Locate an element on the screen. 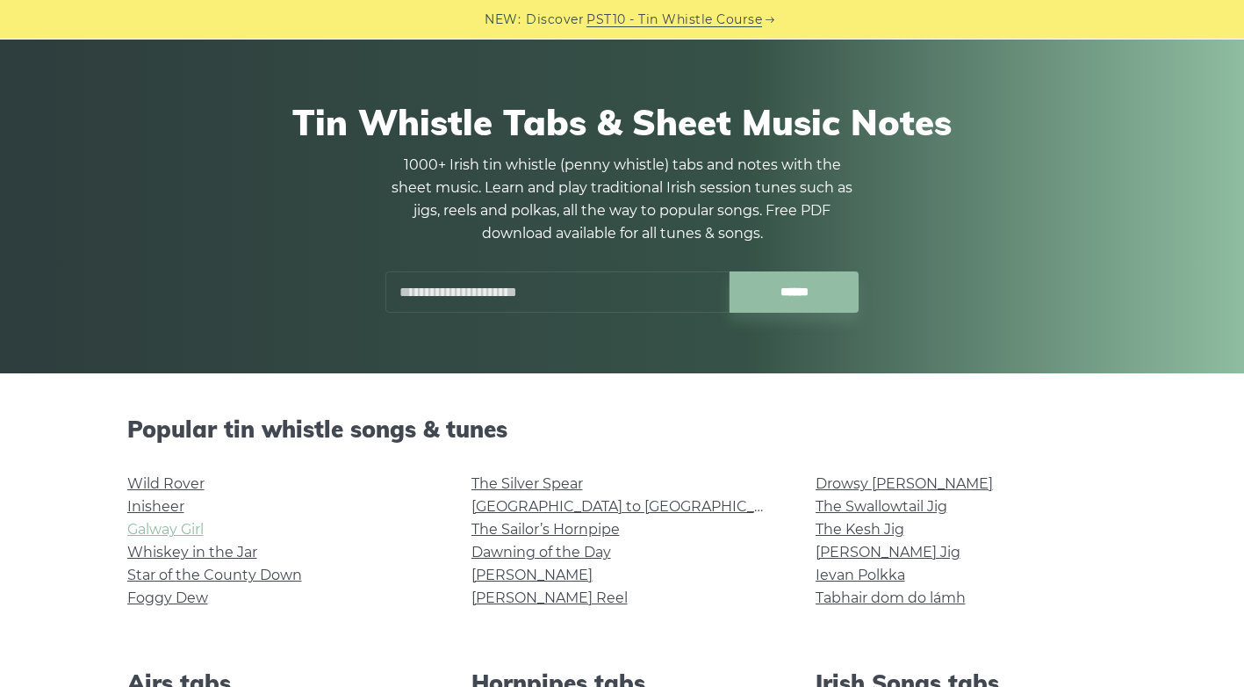 The width and height of the screenshot is (1244, 687). a: Wild Rover is located at coordinates (166, 483).